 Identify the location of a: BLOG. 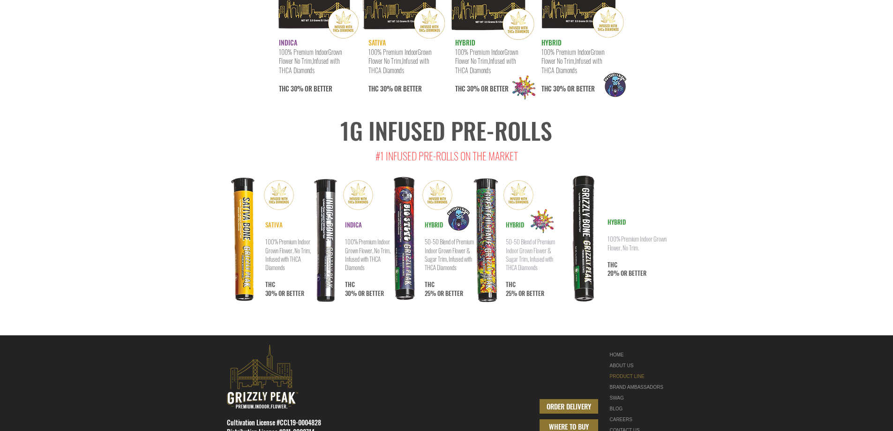
(640, 408).